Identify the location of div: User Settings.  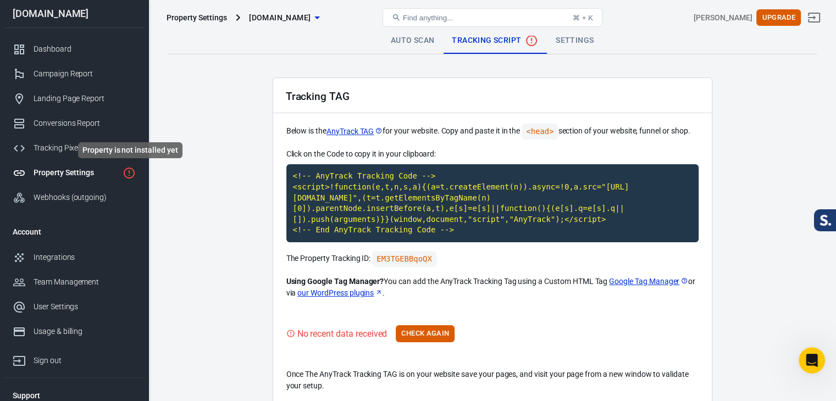
(85, 307).